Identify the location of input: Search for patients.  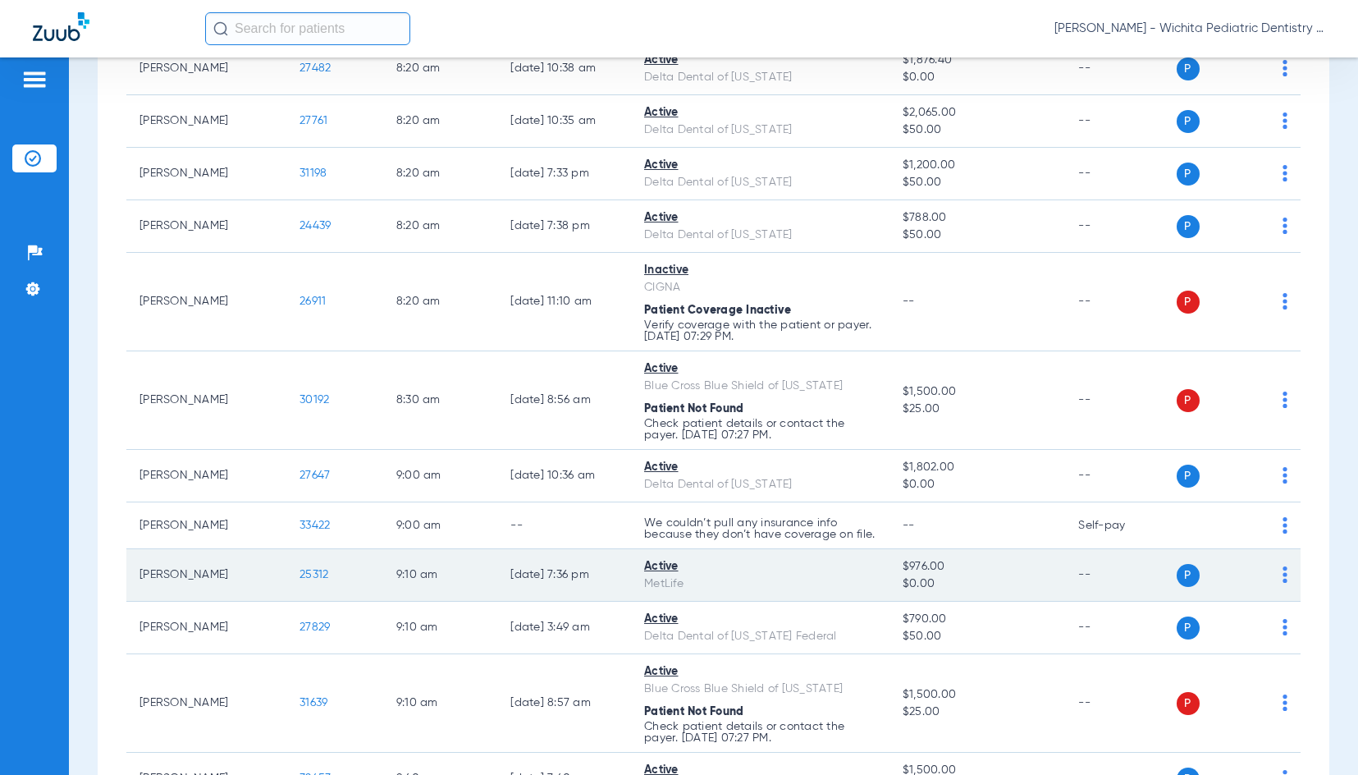
(308, 29).